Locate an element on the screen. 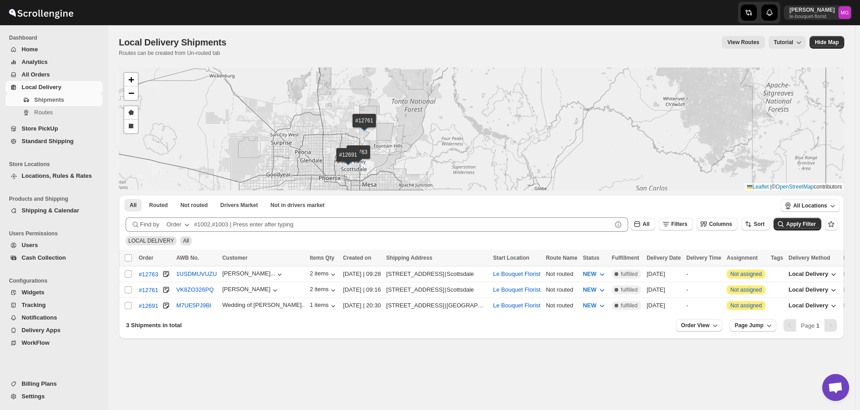  span: Tags is located at coordinates (777, 258).